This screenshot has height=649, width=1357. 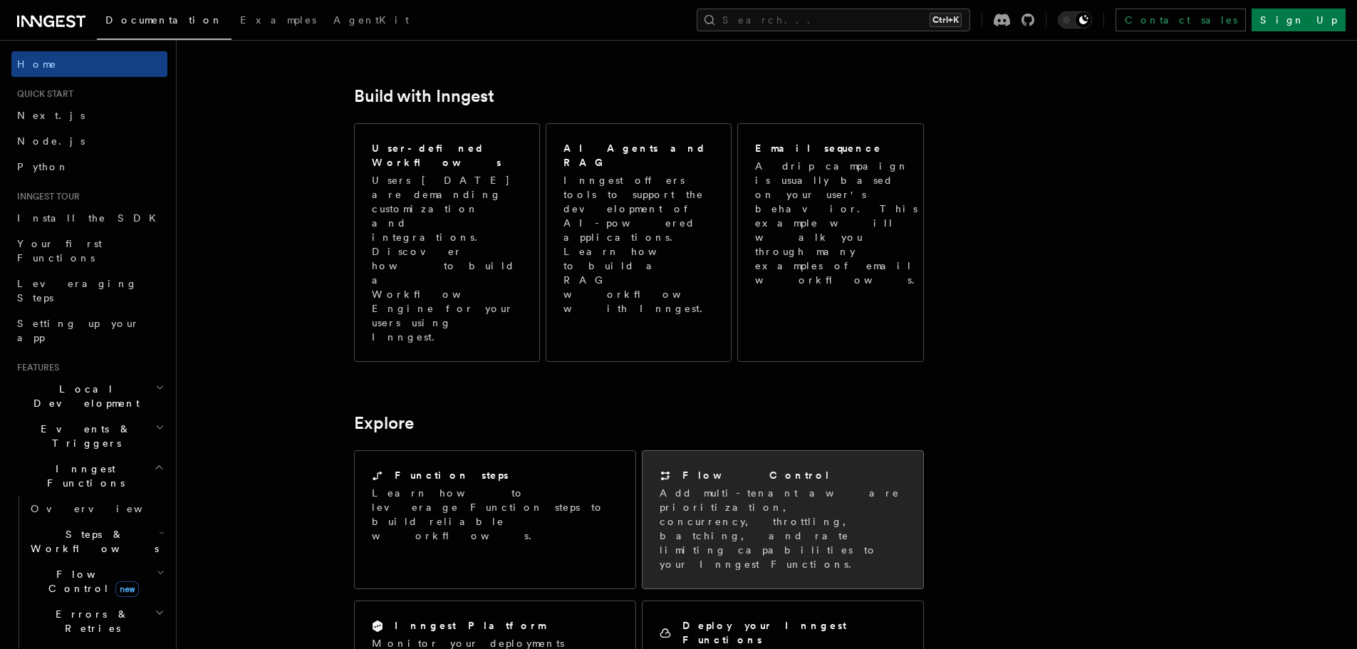 What do you see at coordinates (43, 167) in the screenshot?
I see `span: Python` at bounding box center [43, 167].